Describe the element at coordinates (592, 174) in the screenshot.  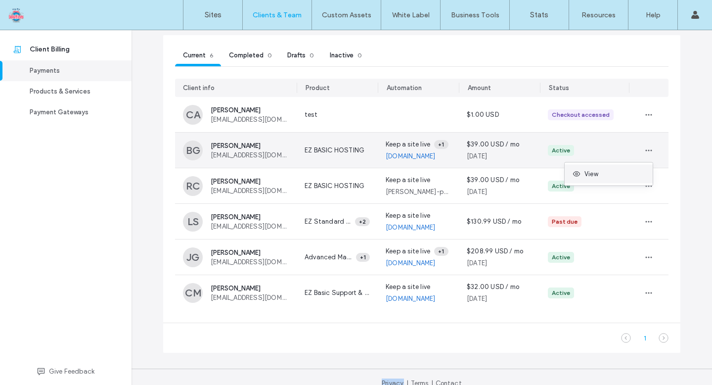
I see `span: View` at that location.